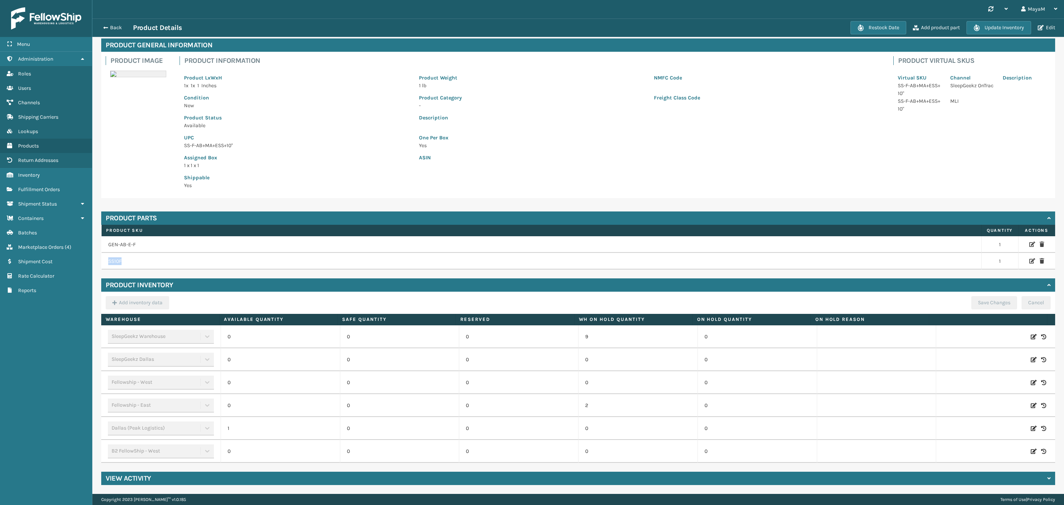 The width and height of the screenshot is (1064, 505). Describe the element at coordinates (542, 261) in the screenshot. I see `td: SS10F` at that location.